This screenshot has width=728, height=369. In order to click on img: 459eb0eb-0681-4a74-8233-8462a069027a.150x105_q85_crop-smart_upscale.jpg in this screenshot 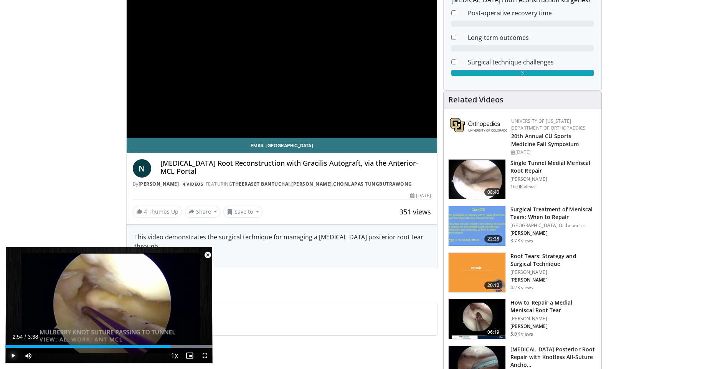, I will do `click(477, 319)`.